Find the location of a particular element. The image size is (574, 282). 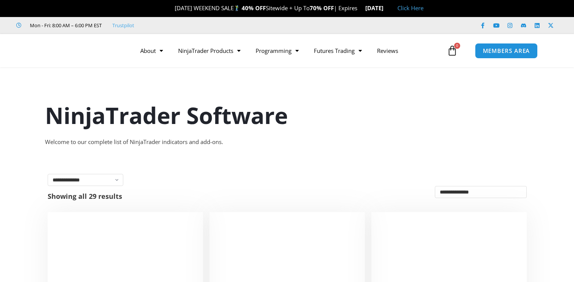

a: MEMBERS AREA is located at coordinates (506, 51).